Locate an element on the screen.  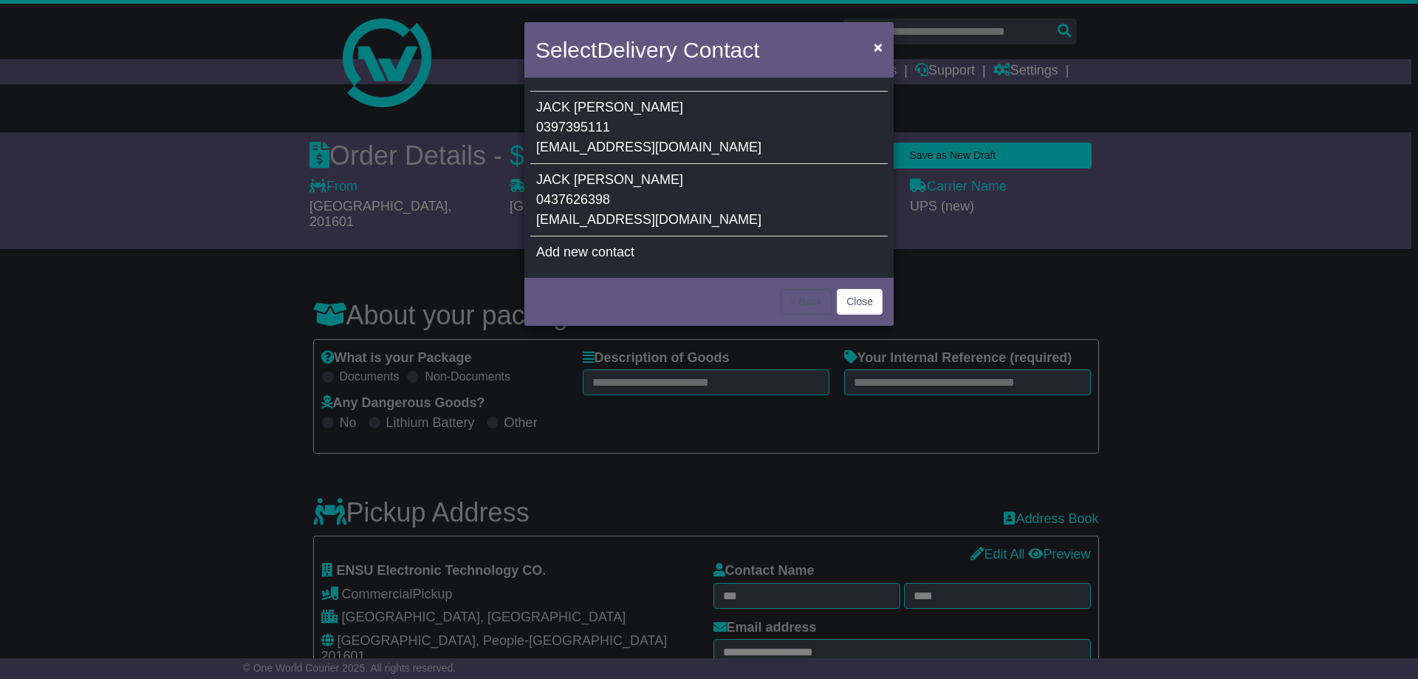
span: Contact is located at coordinates (721, 49).